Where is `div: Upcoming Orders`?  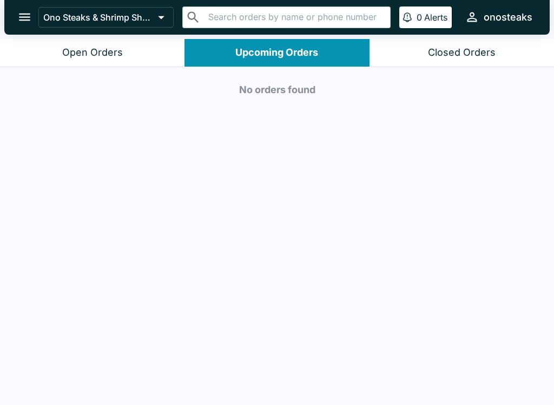
div: Upcoming Orders is located at coordinates (277, 53).